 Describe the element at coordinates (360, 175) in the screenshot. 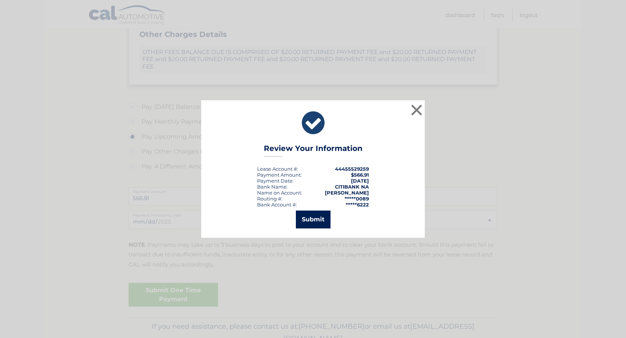

I see `span: $566.91` at that location.